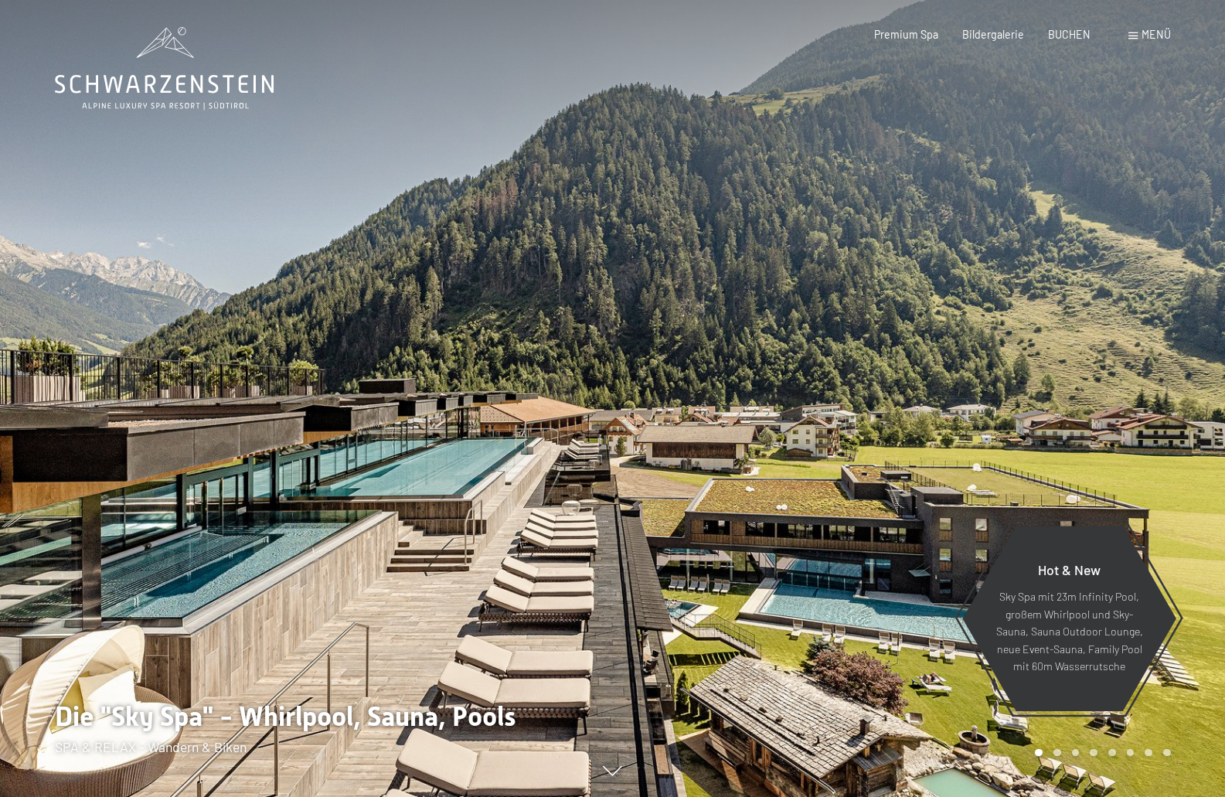 The image size is (1225, 797). I want to click on div: Carousel Page 1 (Current Slide), so click(1039, 753).